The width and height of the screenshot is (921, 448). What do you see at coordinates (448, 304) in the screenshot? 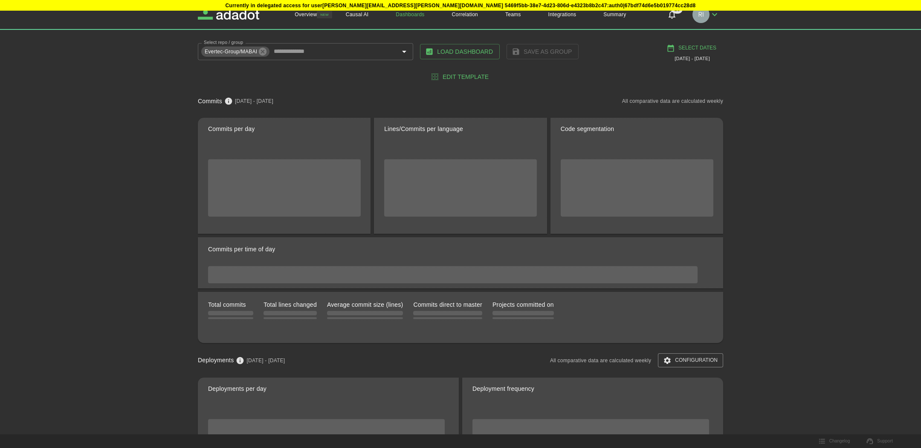
I see `h2: Commits direct to master` at bounding box center [448, 304].